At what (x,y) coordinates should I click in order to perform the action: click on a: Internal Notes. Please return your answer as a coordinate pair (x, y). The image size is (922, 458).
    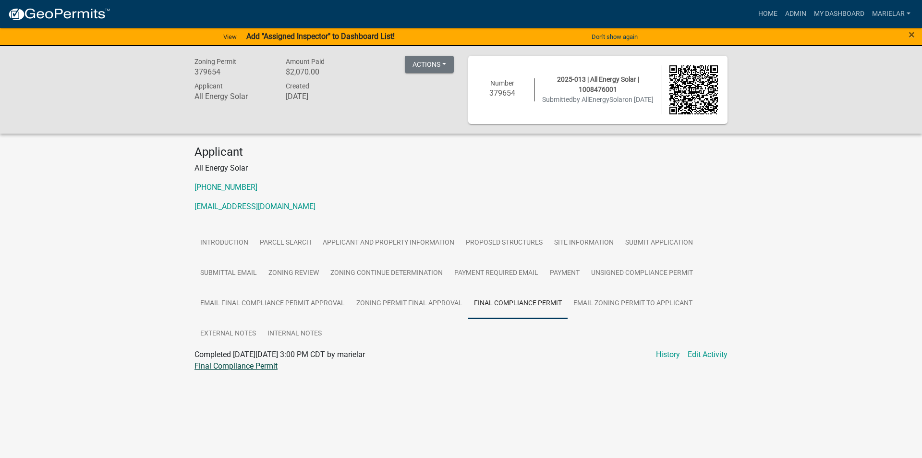
    Looking at the image, I should click on (294, 334).